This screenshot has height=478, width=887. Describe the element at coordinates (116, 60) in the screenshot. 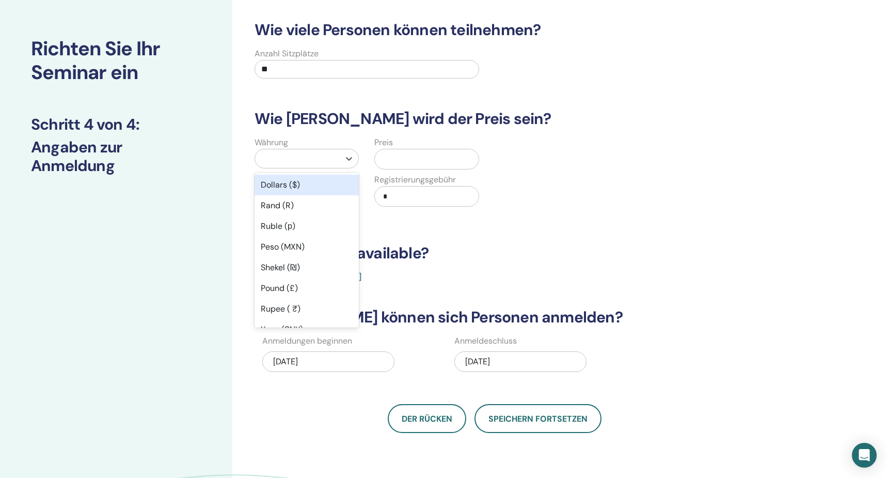

I see `h2: Richten Sie Ihr Seminar ein` at that location.